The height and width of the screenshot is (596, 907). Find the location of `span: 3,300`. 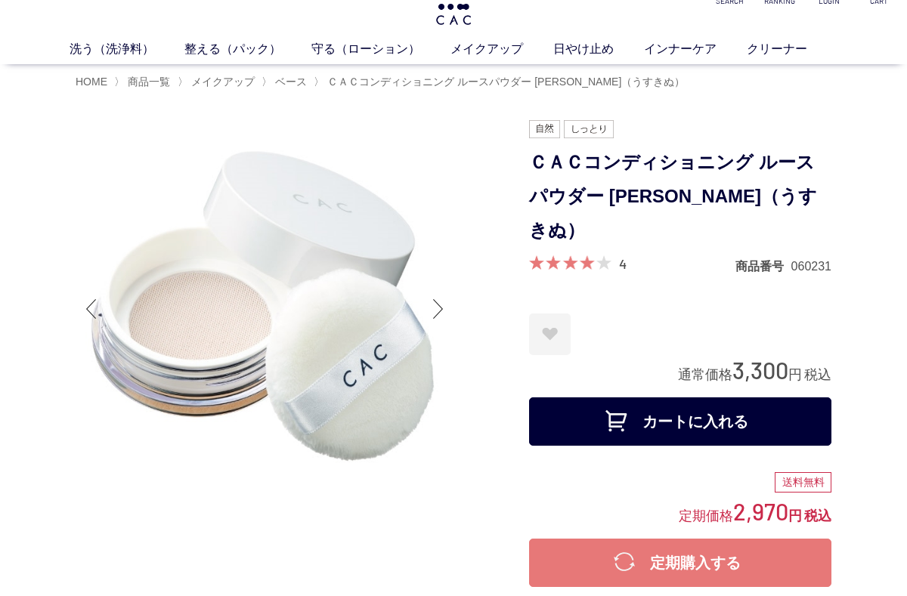

span: 3,300 is located at coordinates (761, 370).